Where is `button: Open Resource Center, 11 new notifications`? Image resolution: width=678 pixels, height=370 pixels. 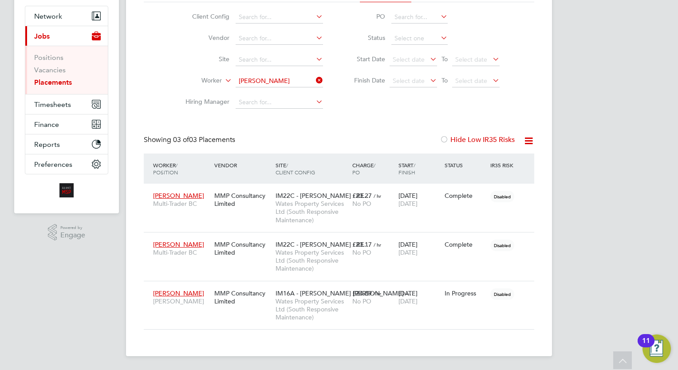 button: Open Resource Center, 11 new notifications is located at coordinates (656, 349).